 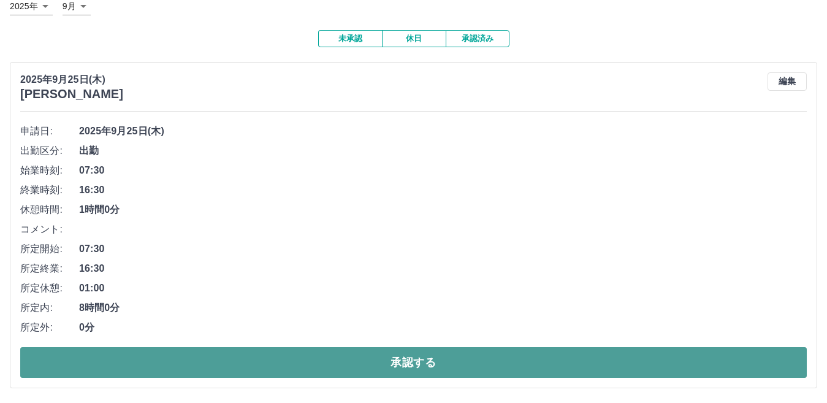 What do you see at coordinates (50, 249) in the screenshot?
I see `span: 所定開始:` at bounding box center [50, 249].